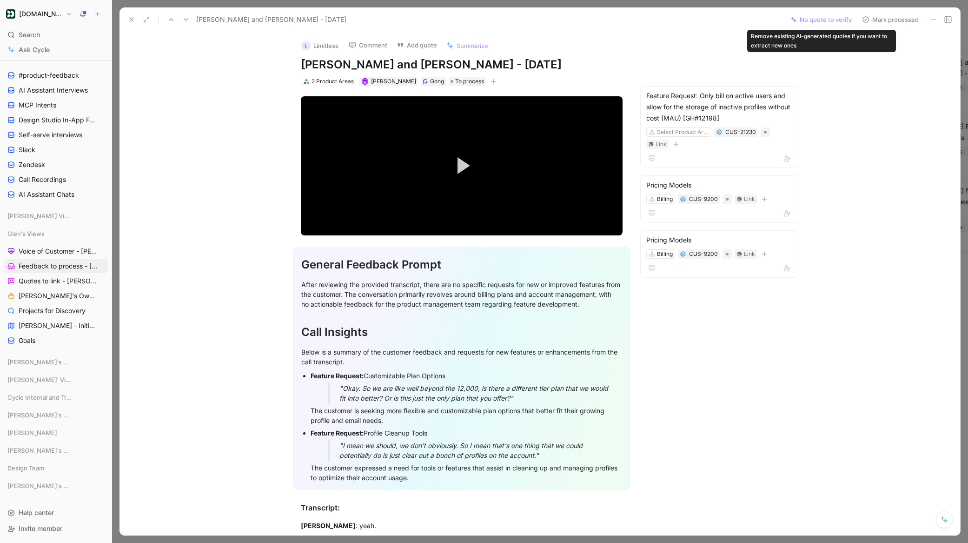  I want to click on span: Self-serve interviews, so click(50, 135).